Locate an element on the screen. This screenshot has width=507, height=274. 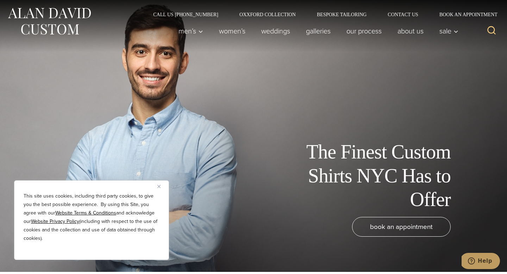
a: Women’s is located at coordinates (232, 31).